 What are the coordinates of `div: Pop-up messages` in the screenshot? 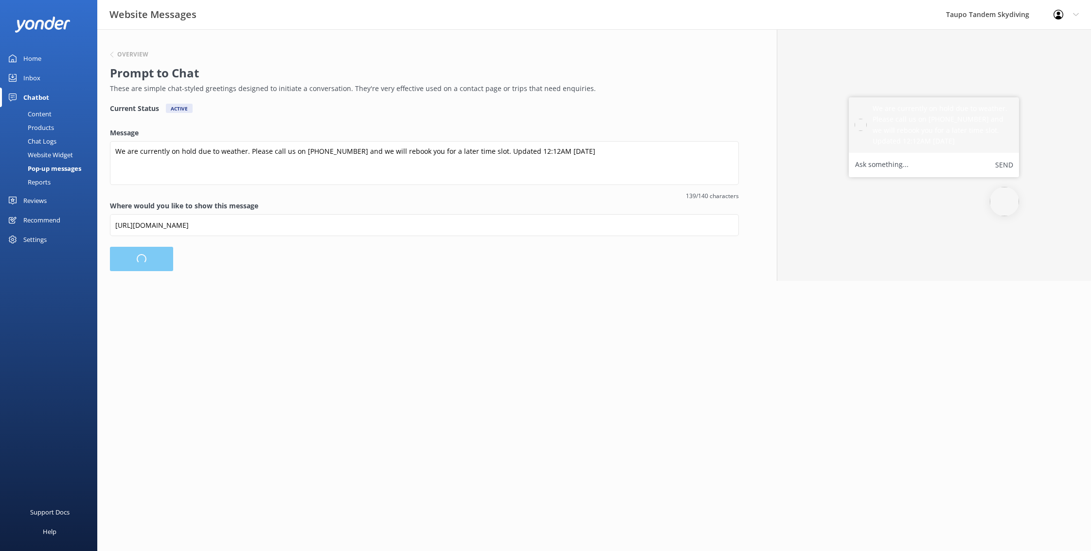 It's located at (43, 168).